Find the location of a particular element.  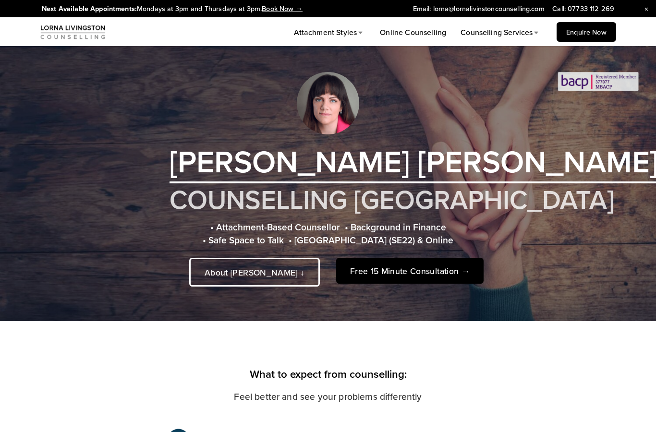

a: Enquire Now is located at coordinates (586, 32).